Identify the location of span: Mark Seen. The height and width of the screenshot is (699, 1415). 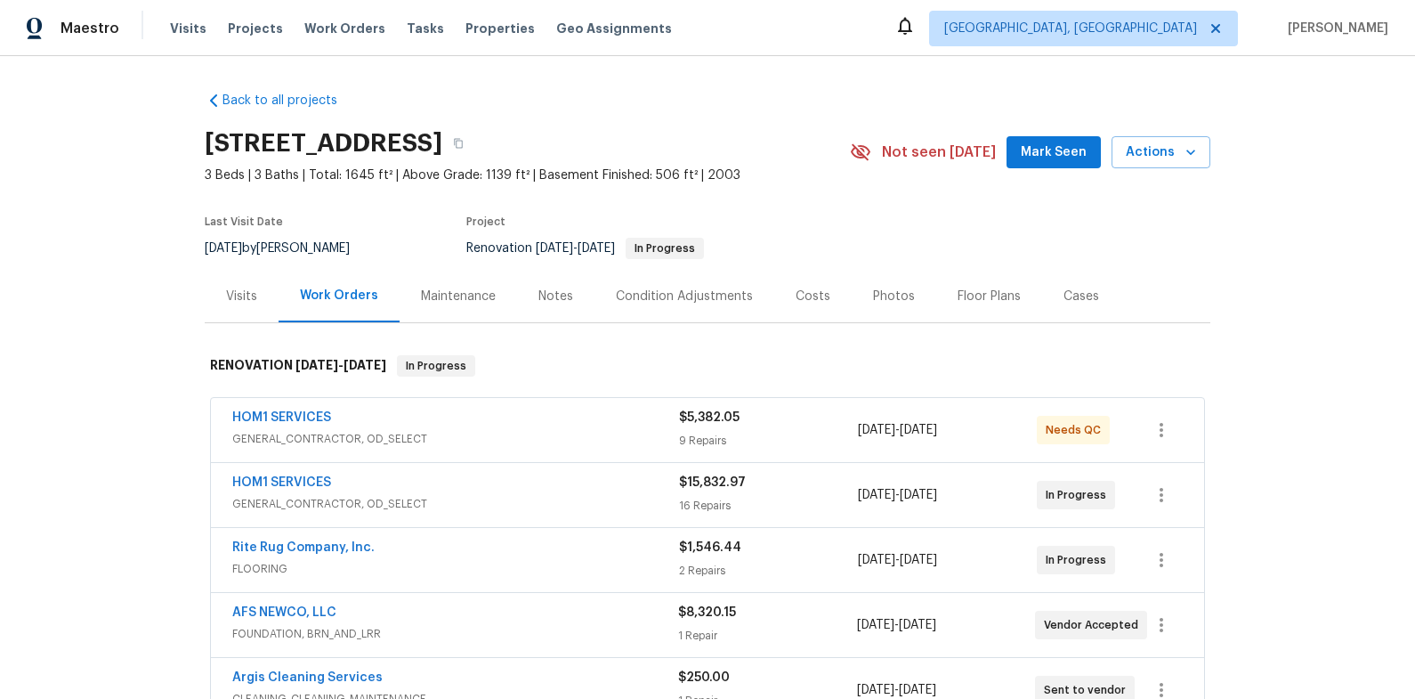
(1054, 152).